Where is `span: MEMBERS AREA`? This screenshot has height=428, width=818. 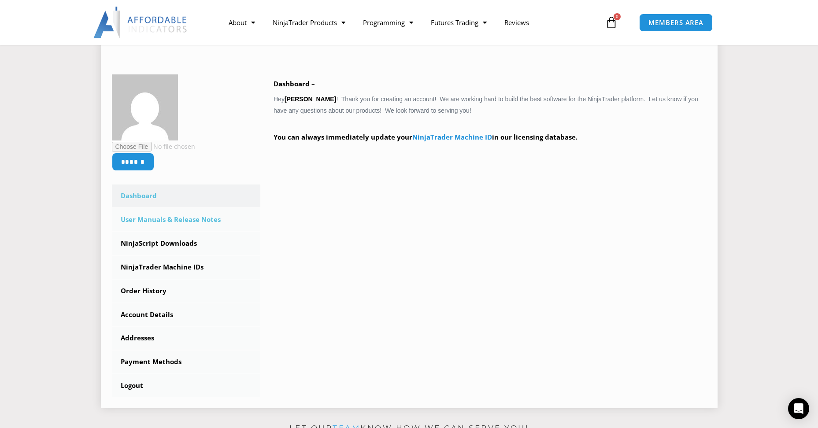
span: MEMBERS AREA is located at coordinates (676, 22).